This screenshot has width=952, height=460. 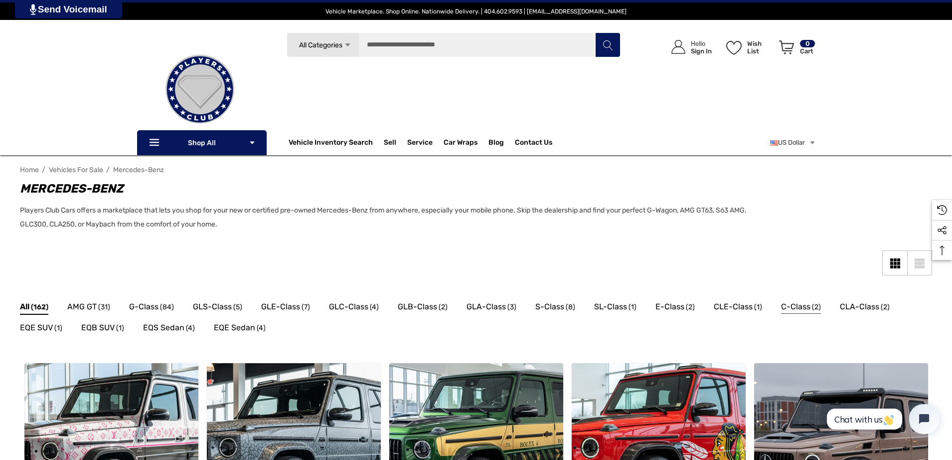 What do you see at coordinates (394, 217) in the screenshot?
I see `p: Players Club Cars offers a marketplace that lets you shop for your new or certified pre-owned Mer...` at bounding box center [394, 217].